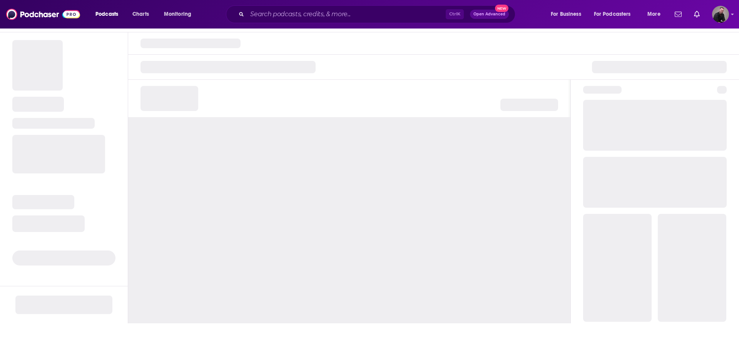  I want to click on button: Show profile menu, so click(721, 14).